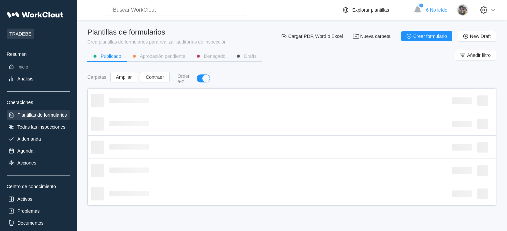  Describe the element at coordinates (25, 200) in the screenshot. I see `div: Activos` at that location.